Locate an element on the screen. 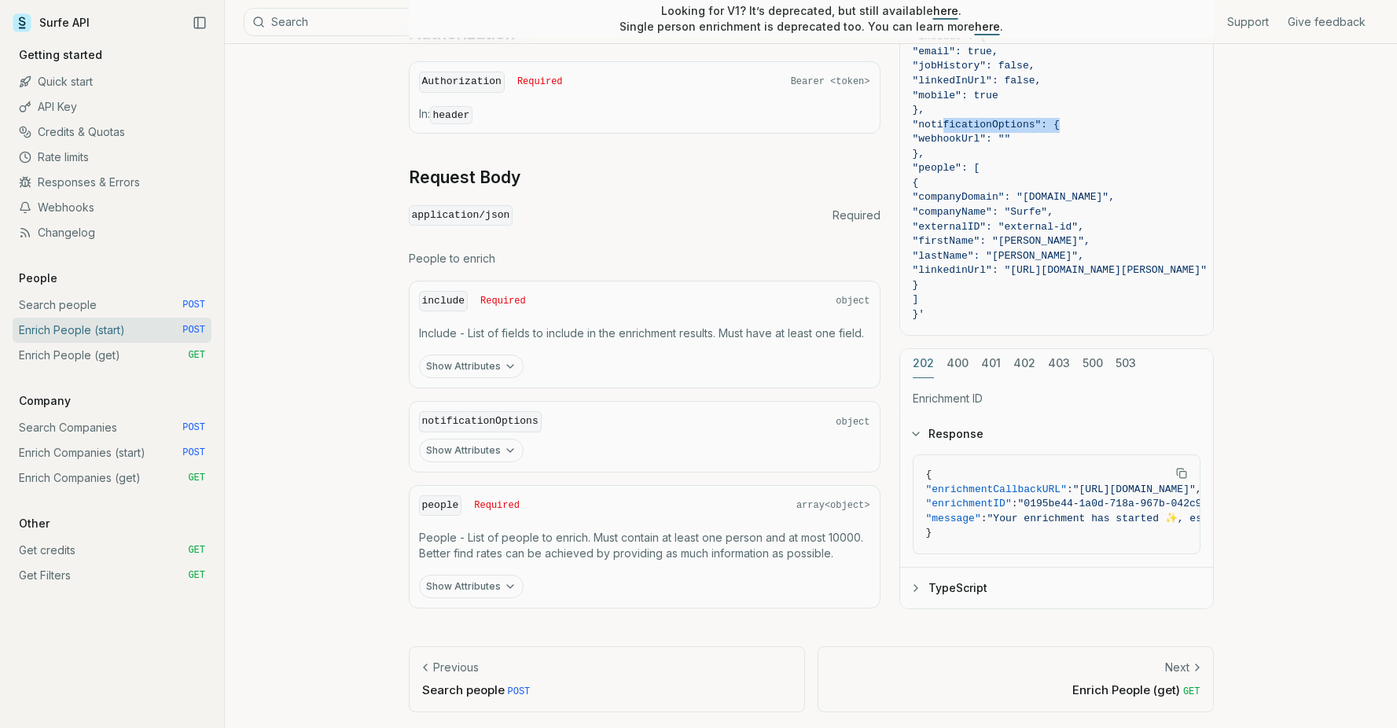 This screenshot has height=728, width=1397. a: Request Body is located at coordinates (465, 178).